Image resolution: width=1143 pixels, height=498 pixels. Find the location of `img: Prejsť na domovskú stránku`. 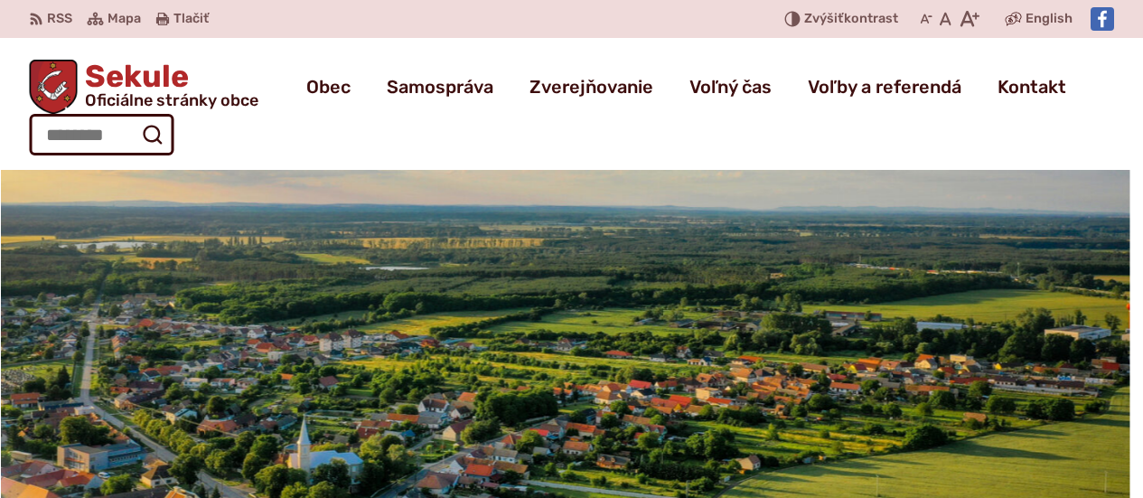

img: Prejsť na domovskú stránku is located at coordinates (53, 87).